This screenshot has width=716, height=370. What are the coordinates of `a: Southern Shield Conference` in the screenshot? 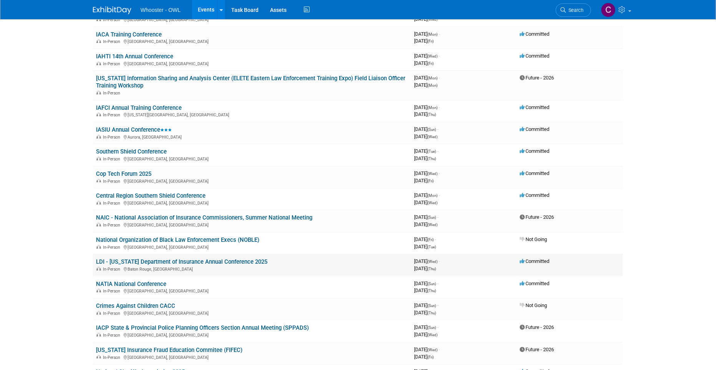 It's located at (131, 152).